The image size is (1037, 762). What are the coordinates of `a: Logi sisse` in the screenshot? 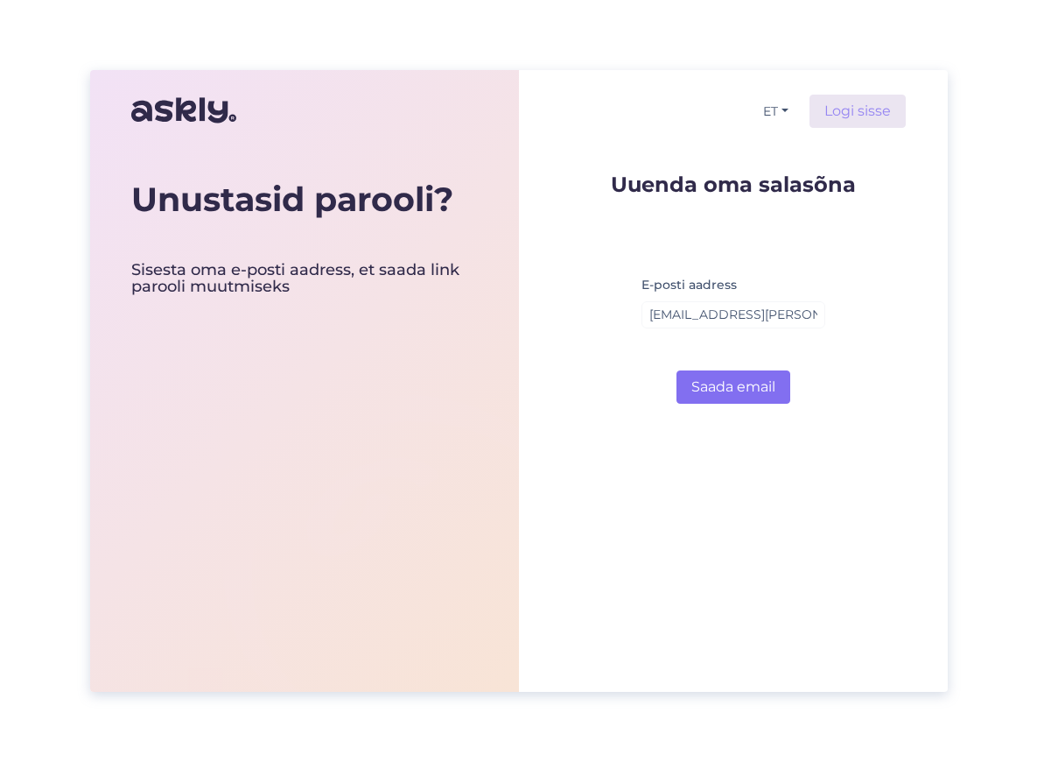 It's located at (858, 111).